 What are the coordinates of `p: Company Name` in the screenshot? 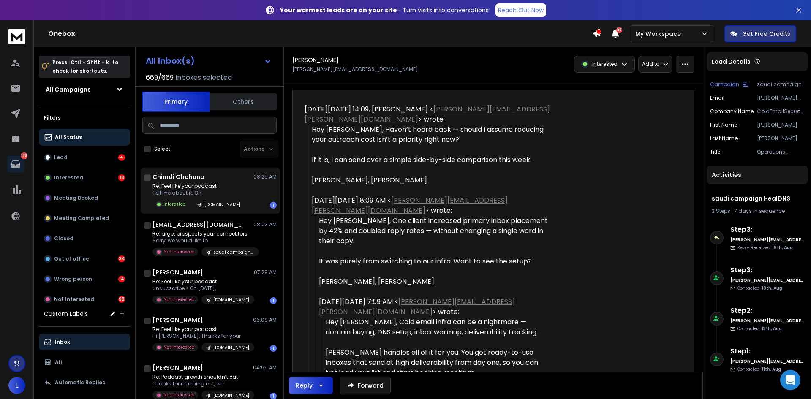 It's located at (732, 112).